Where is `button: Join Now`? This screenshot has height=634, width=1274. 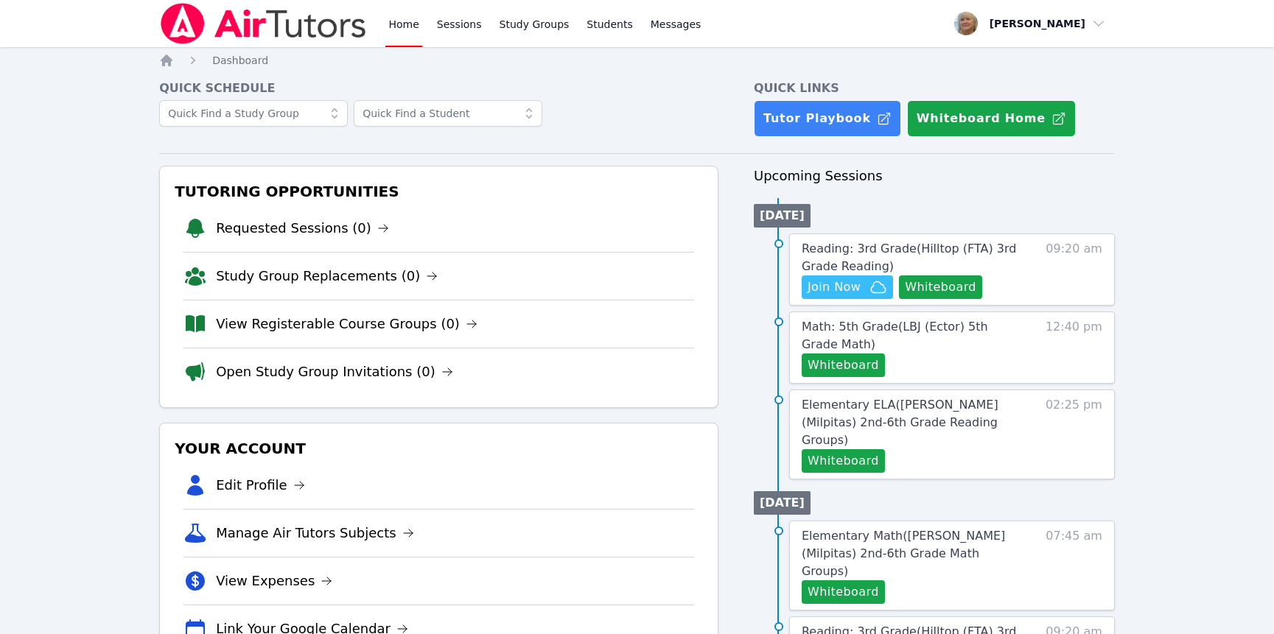 button: Join Now is located at coordinates (847, 287).